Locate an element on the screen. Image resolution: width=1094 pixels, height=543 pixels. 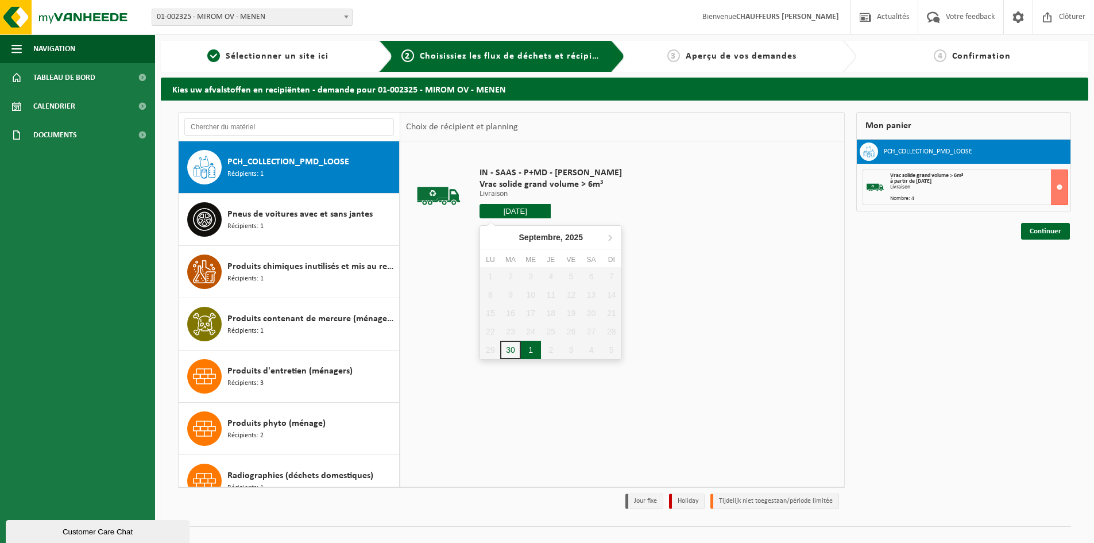
div: Livraison is located at coordinates (979, 187).